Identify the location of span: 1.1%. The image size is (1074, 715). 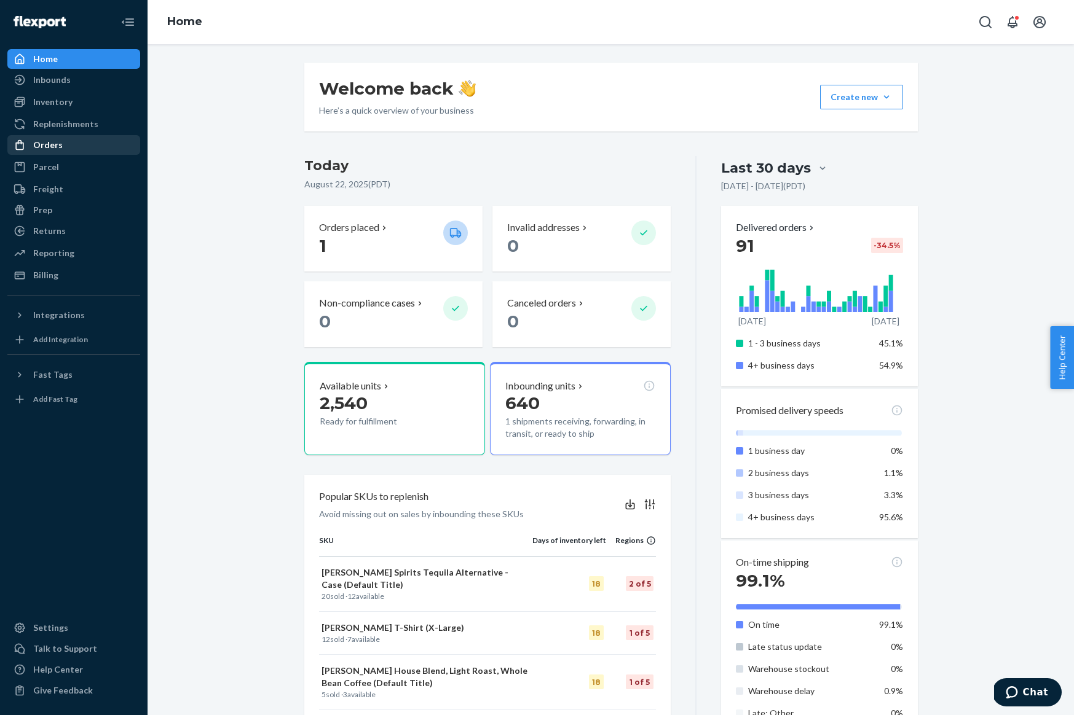
(893, 473).